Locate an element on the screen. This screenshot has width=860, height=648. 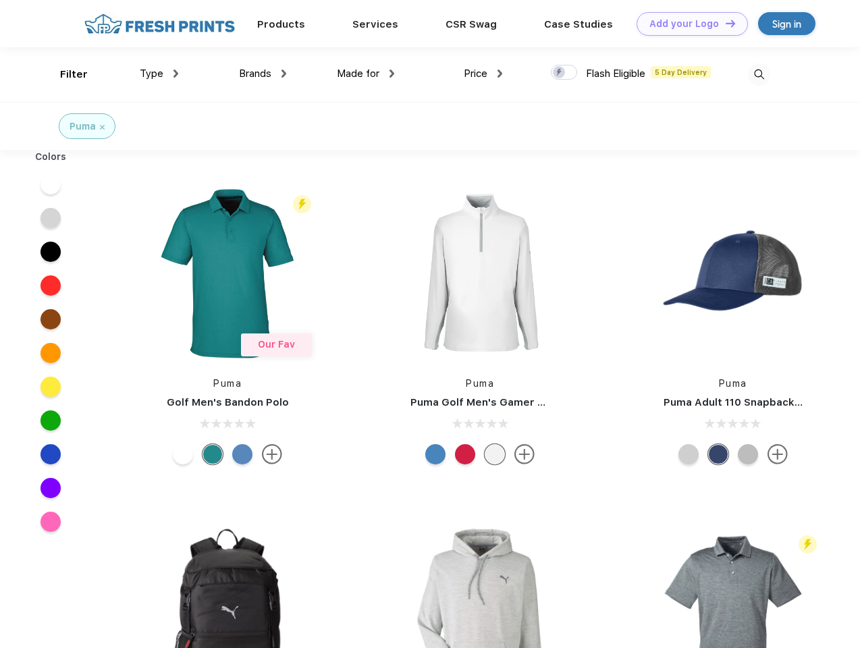
a: Services is located at coordinates (375, 24).